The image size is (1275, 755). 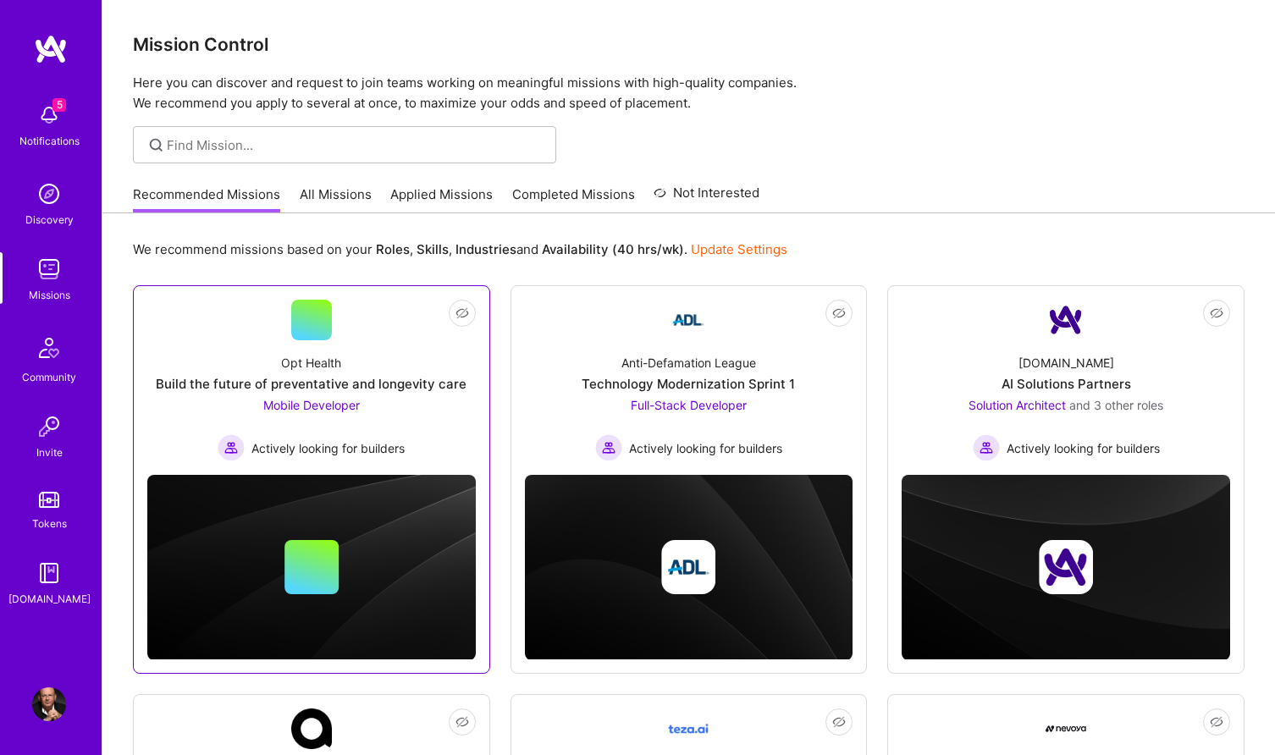 What do you see at coordinates (51, 49) in the screenshot?
I see `img: logo` at bounding box center [51, 49].